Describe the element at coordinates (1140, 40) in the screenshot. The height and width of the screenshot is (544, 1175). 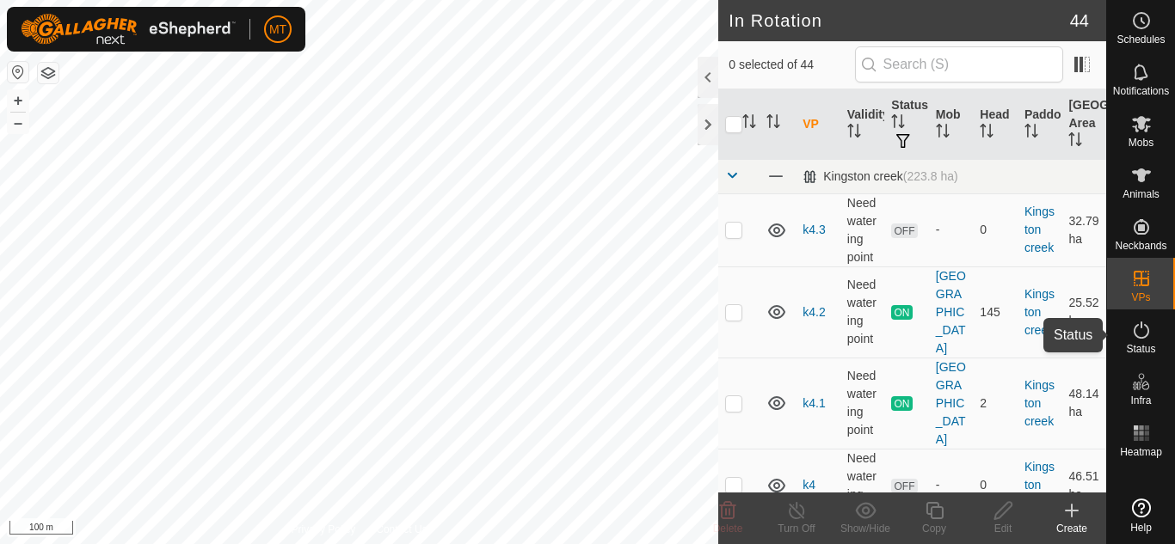
I see `span: Schedules` at that location.